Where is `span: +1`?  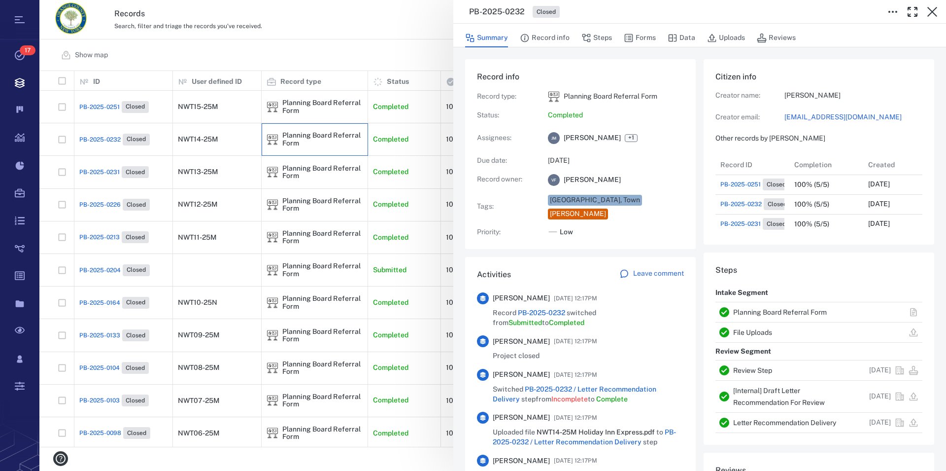 span: +1 is located at coordinates (631, 138).